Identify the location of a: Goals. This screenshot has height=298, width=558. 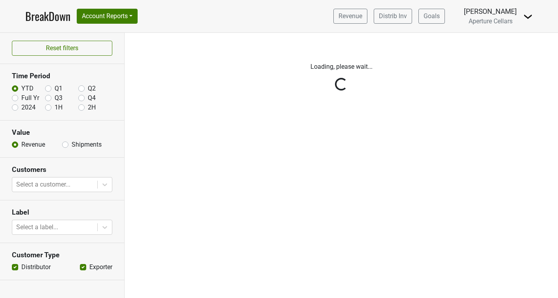
(432, 16).